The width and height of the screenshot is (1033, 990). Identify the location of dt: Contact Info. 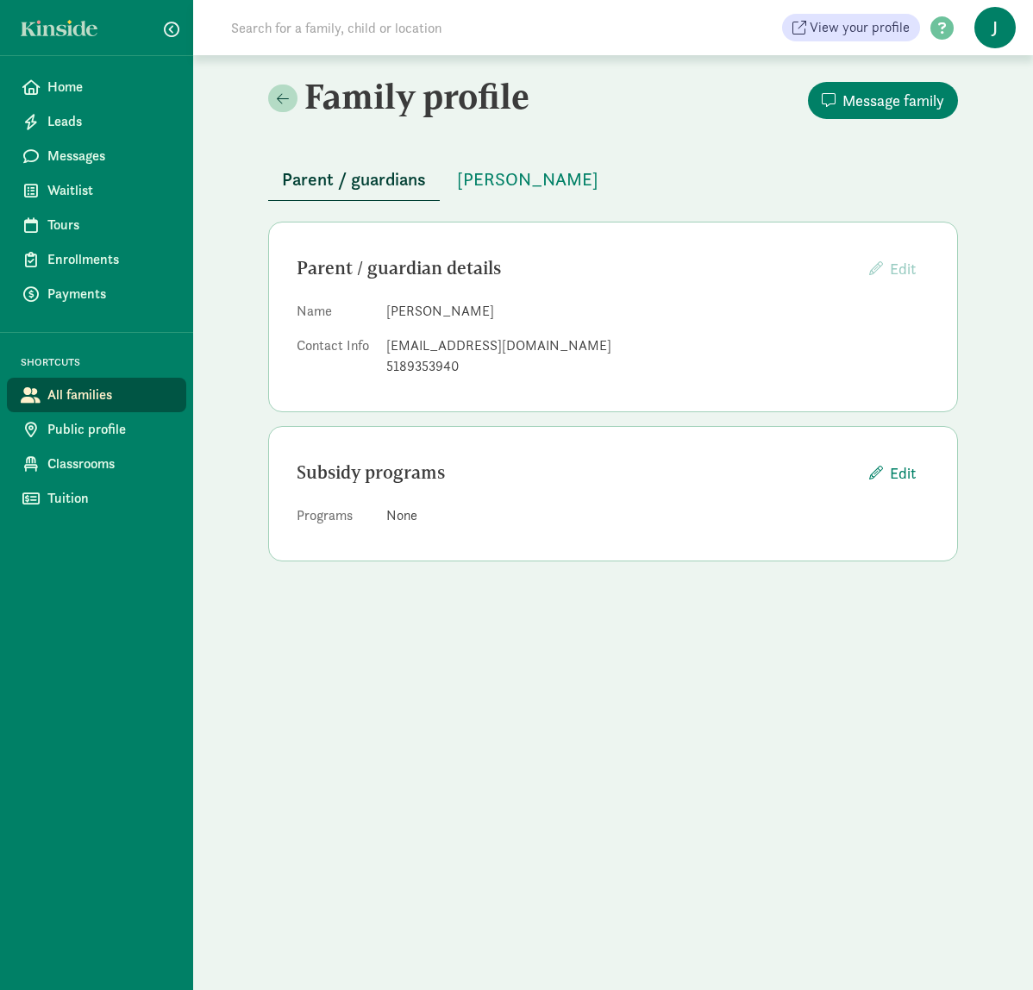
(335, 360).